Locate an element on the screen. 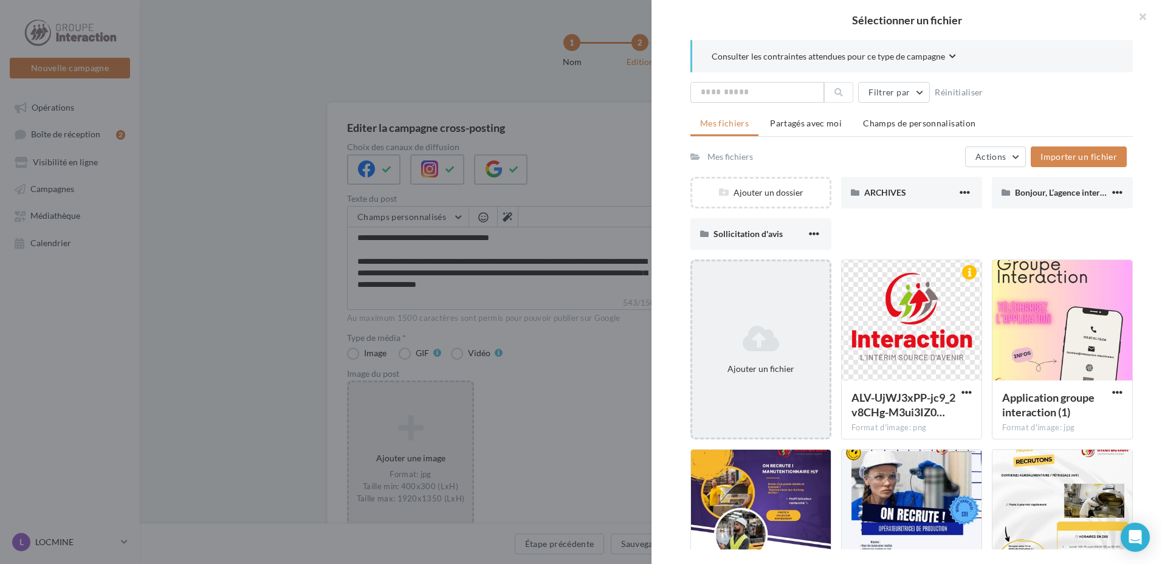 Image resolution: width=1162 pixels, height=564 pixels. span: ALV-UjWJ3xPP-jc9_2v8CHg-M3ui3IZ0VfSbnT-MXcAkTnsZ7U4tTn28 is located at coordinates (903, 405).